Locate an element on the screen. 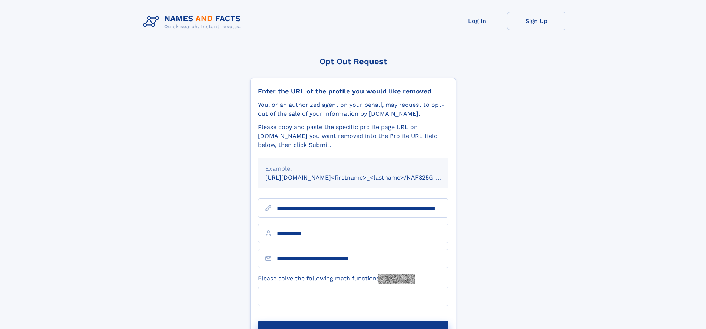  div: You, or an authorized agent on your behalf, may request to opt-out of the sale of your informatio... is located at coordinates (353, 109).